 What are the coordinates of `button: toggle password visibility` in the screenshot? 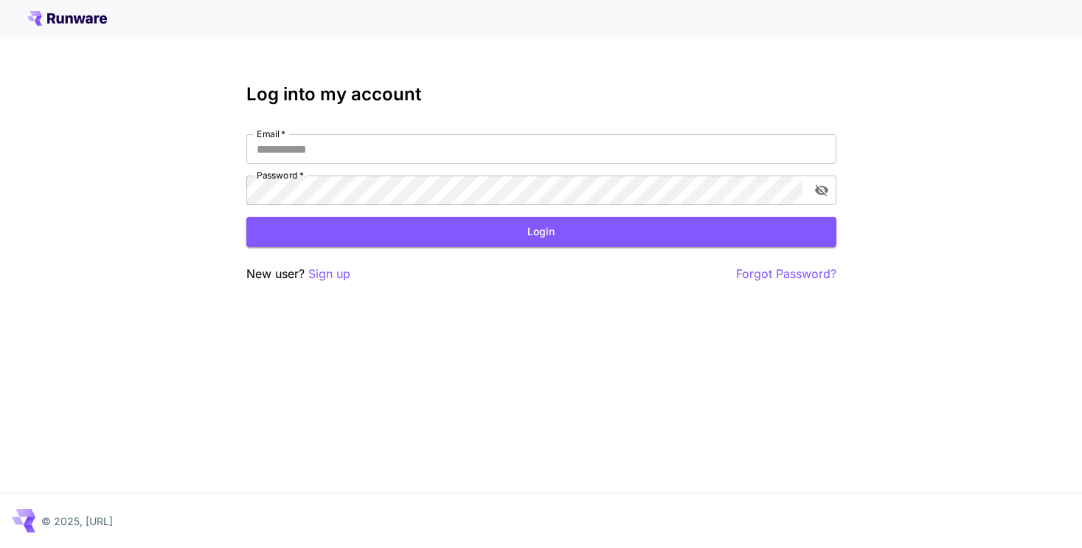 It's located at (822, 190).